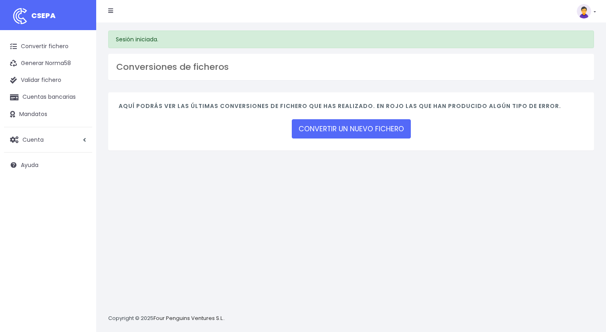 This screenshot has width=606, height=332. What do you see at coordinates (48, 140) in the screenshot?
I see `a: Cuenta` at bounding box center [48, 140].